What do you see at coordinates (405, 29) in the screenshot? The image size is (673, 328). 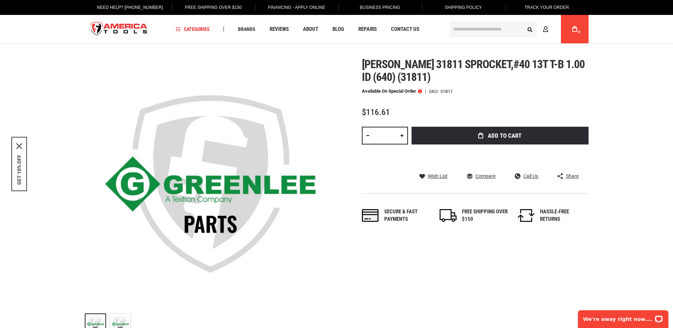 I see `span: Contact Us` at bounding box center [405, 29].